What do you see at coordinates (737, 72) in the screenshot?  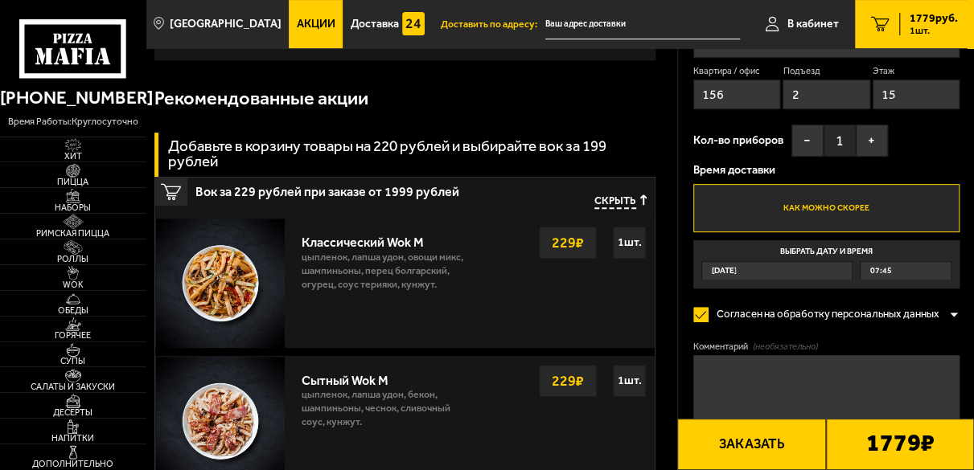 I see `label: Квартира / офис` at bounding box center [737, 72].